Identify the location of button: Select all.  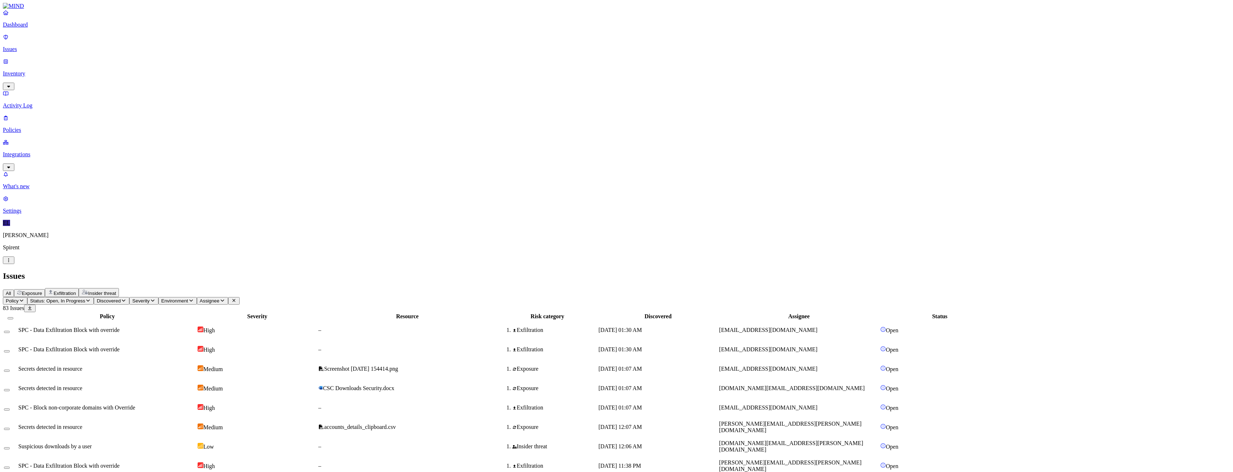
(10, 318).